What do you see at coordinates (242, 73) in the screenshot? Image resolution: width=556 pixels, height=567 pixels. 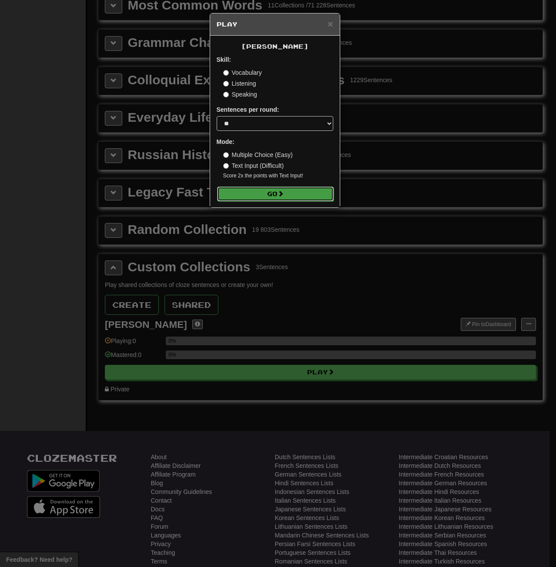 I see `label: Vocabulary` at bounding box center [242, 73].